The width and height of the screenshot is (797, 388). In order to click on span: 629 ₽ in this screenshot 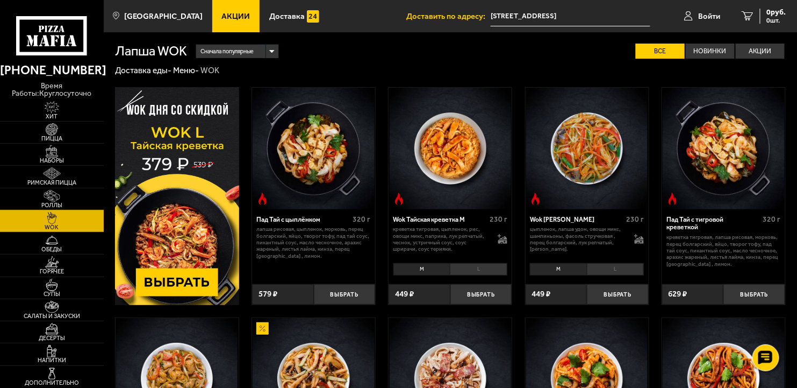, I will do `click(678, 294)`.